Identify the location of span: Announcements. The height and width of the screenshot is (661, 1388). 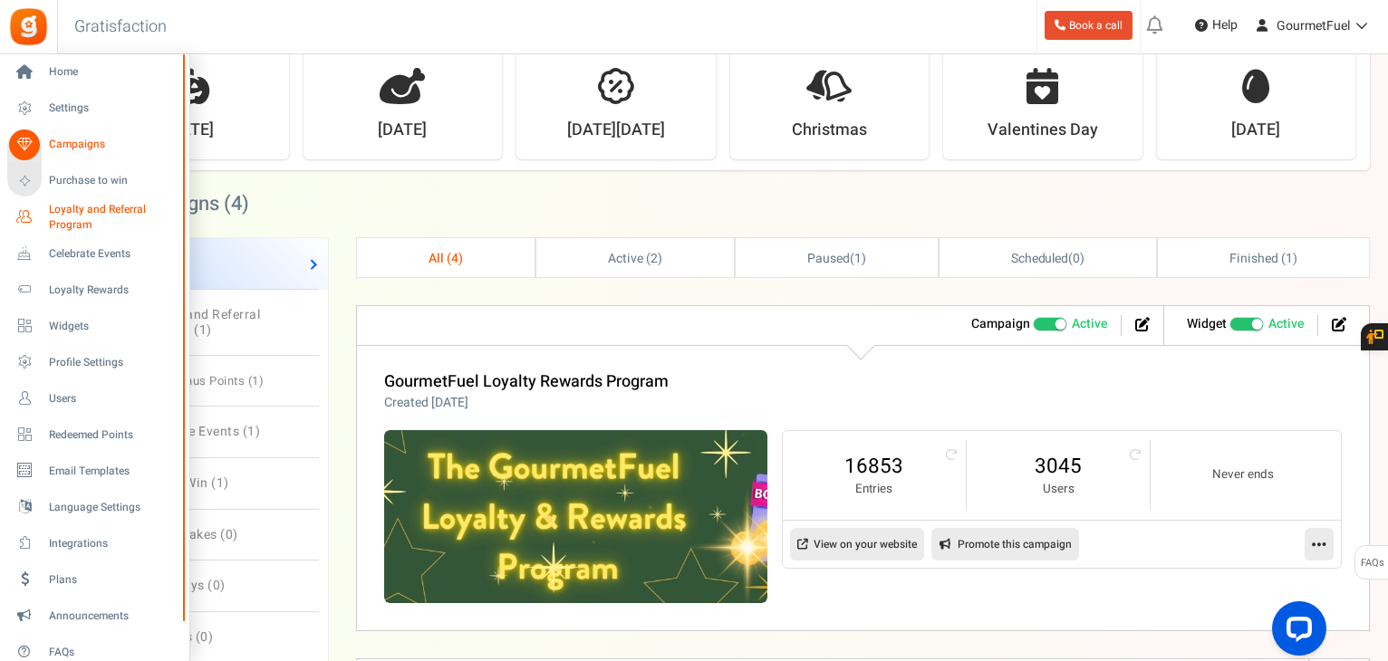
(112, 616).